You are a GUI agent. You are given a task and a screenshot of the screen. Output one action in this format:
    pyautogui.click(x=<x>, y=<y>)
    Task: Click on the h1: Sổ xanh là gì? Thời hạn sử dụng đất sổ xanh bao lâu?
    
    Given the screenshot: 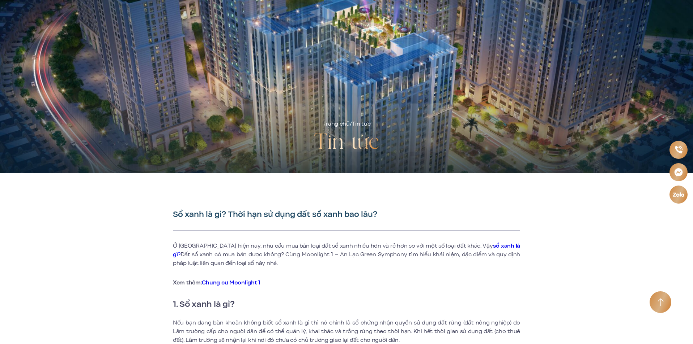 What is the action you would take?
    pyautogui.click(x=346, y=215)
    